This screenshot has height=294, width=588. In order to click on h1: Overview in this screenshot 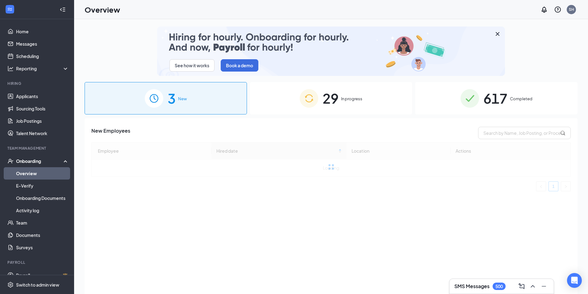, I will do `click(102, 10)`.